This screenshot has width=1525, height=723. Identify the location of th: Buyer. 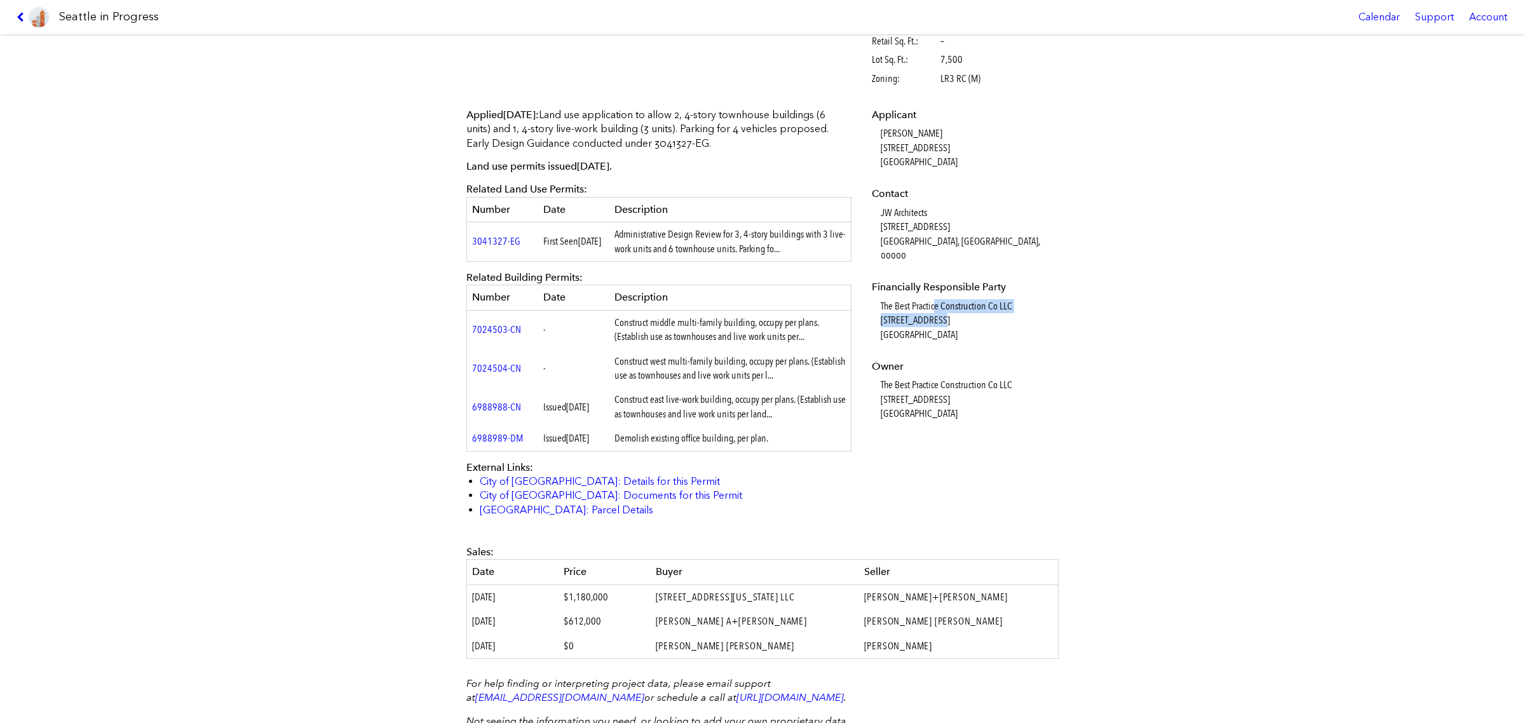
(755, 572).